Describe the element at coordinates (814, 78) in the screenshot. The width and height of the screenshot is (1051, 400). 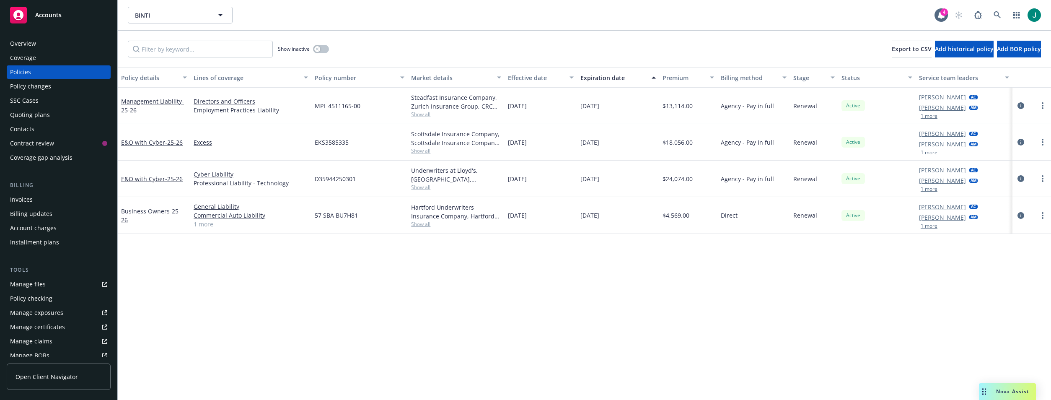
I see `button: Stage` at that location.